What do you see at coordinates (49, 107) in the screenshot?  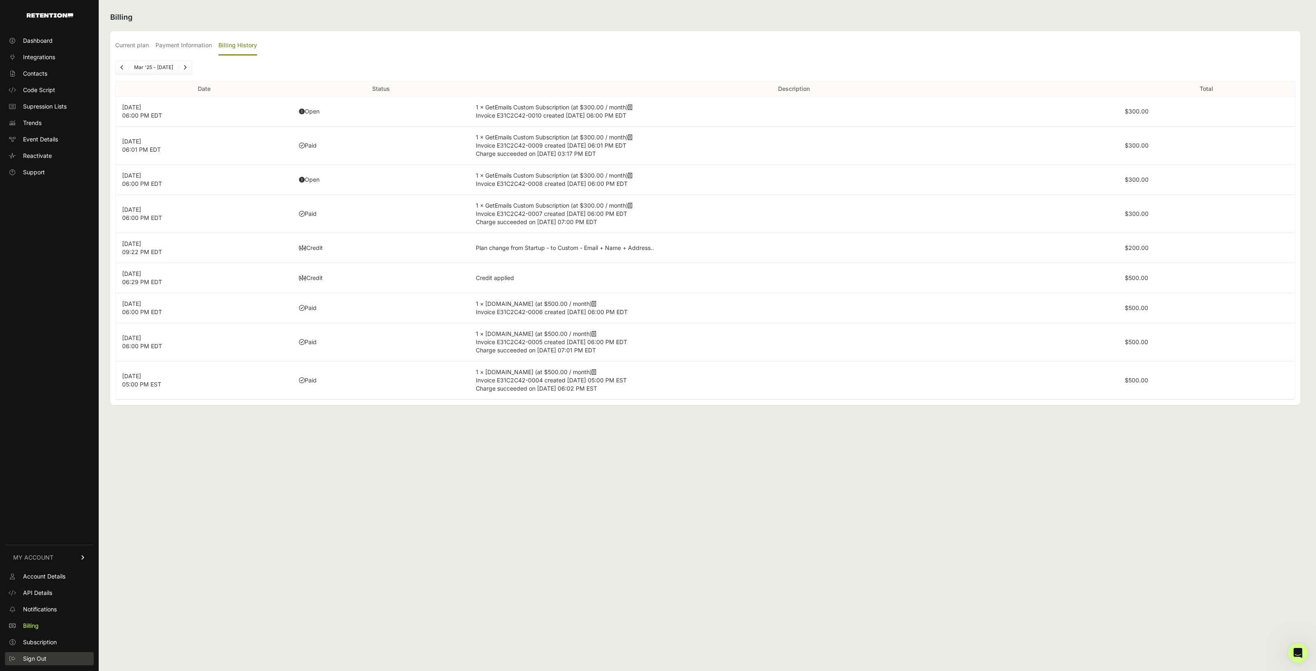 I see `a: Supression Lists` at bounding box center [49, 107].